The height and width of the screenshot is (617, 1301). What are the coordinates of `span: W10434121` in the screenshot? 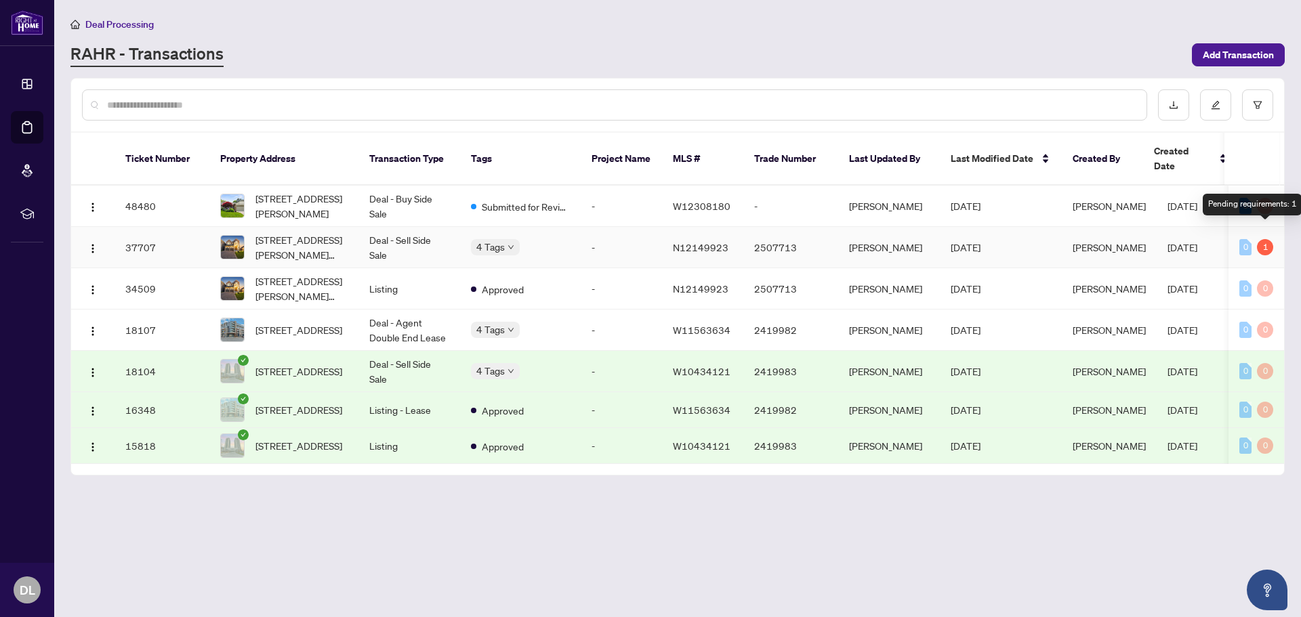 It's located at (701, 371).